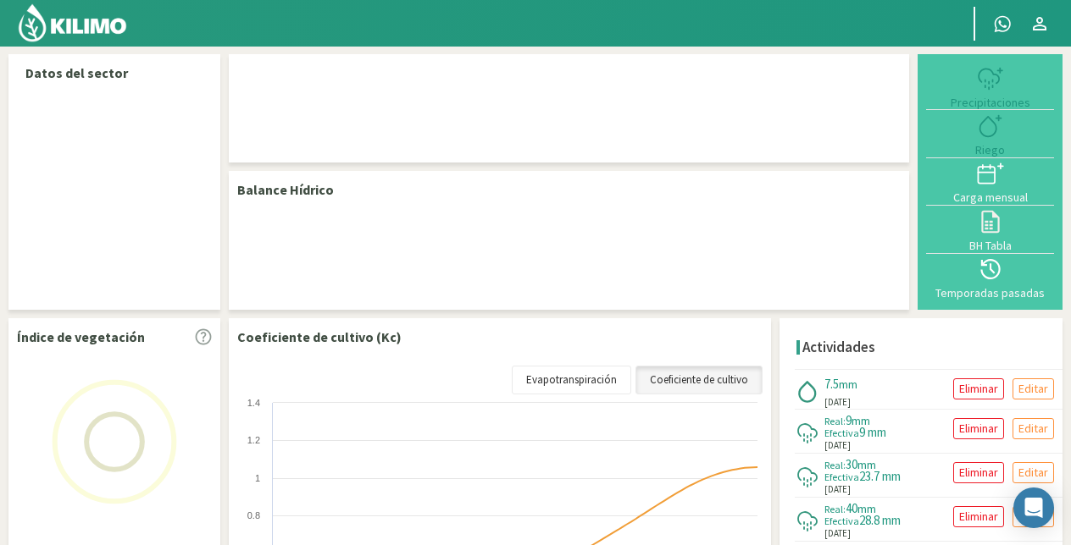 This screenshot has height=545, width=1071. I want to click on p: Coeficiente de cultivo (Kc), so click(319, 337).